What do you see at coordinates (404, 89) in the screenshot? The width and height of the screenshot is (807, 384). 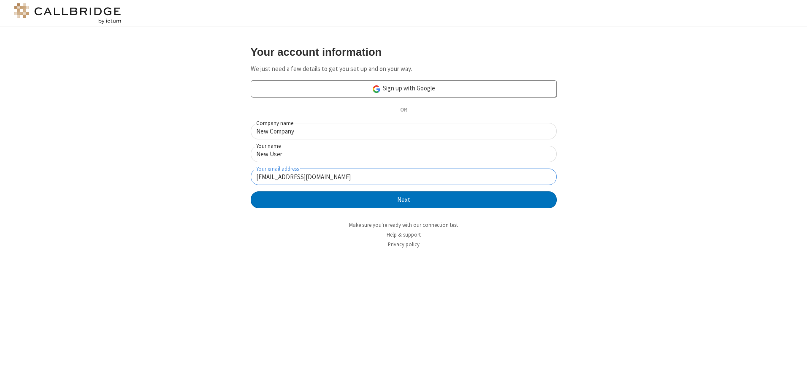 I see `a: Sign up with Google` at bounding box center [404, 89].